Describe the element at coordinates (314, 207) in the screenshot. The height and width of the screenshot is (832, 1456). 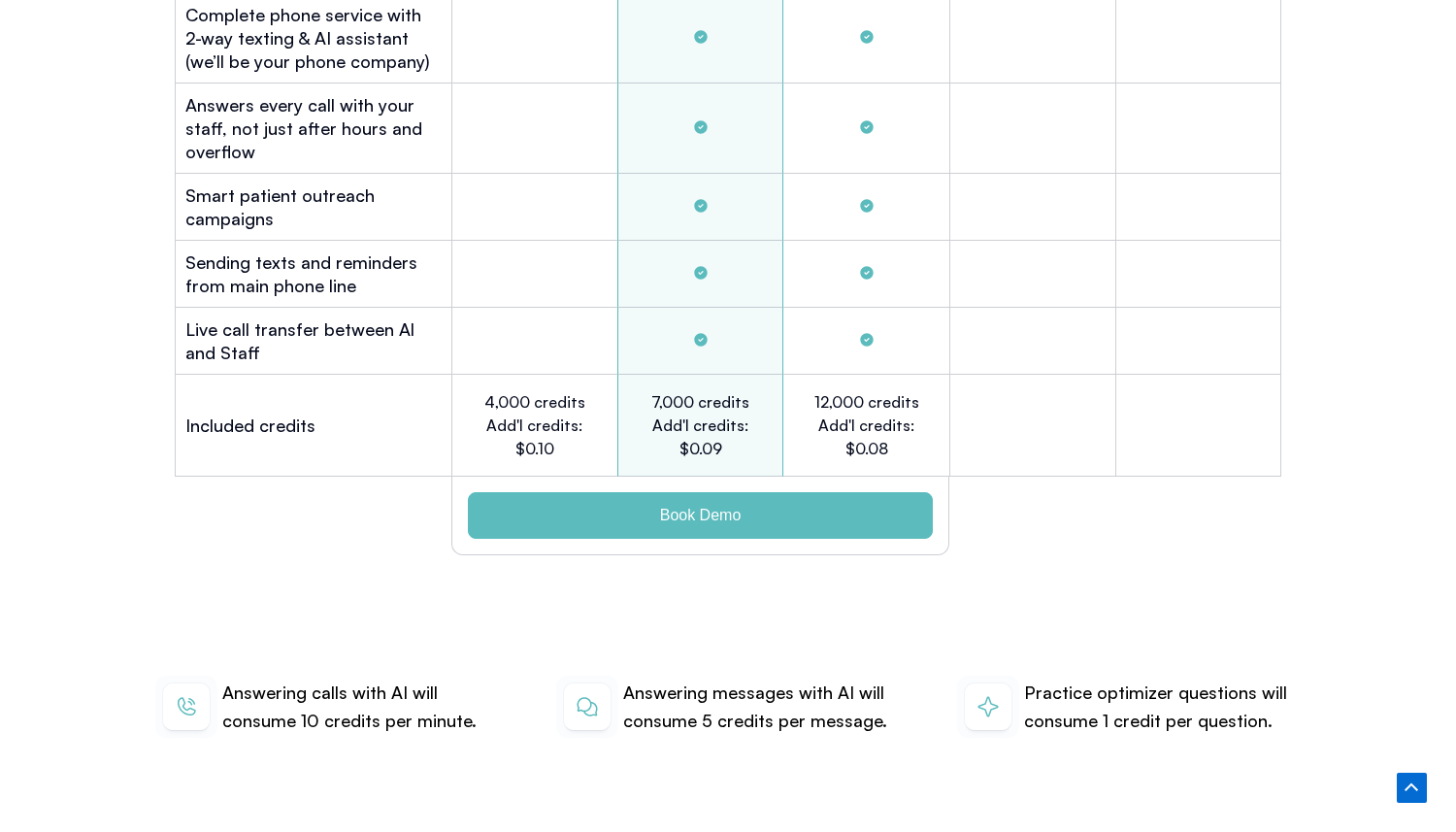
I see `h2: Smart patient outreach campaigns` at that location.